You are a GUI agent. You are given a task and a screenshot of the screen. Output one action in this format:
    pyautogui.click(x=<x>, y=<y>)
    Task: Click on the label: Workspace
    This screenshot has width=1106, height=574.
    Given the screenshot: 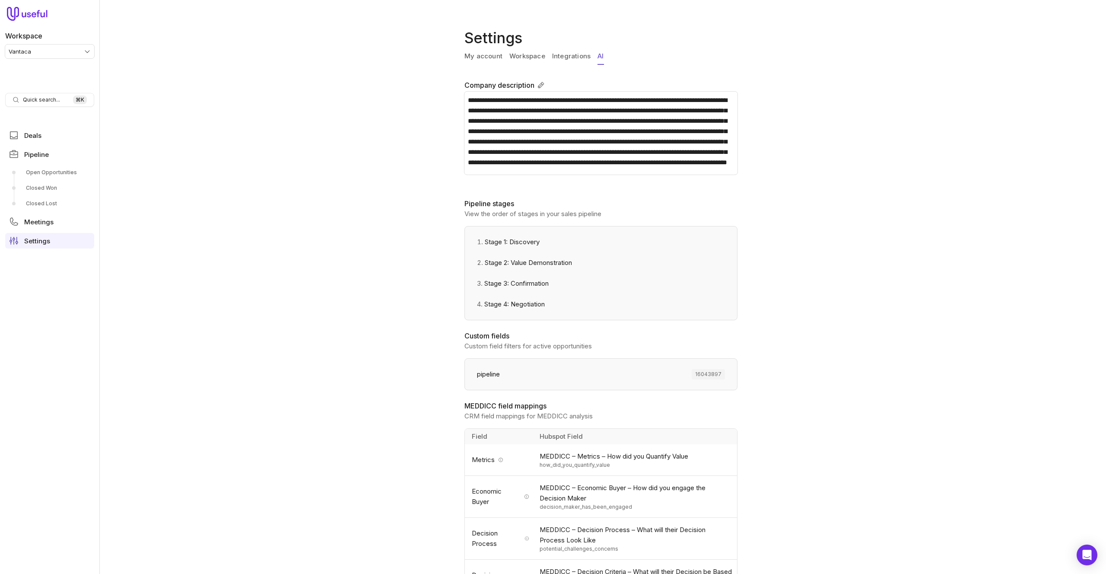 What is the action you would take?
    pyautogui.click(x=24, y=36)
    